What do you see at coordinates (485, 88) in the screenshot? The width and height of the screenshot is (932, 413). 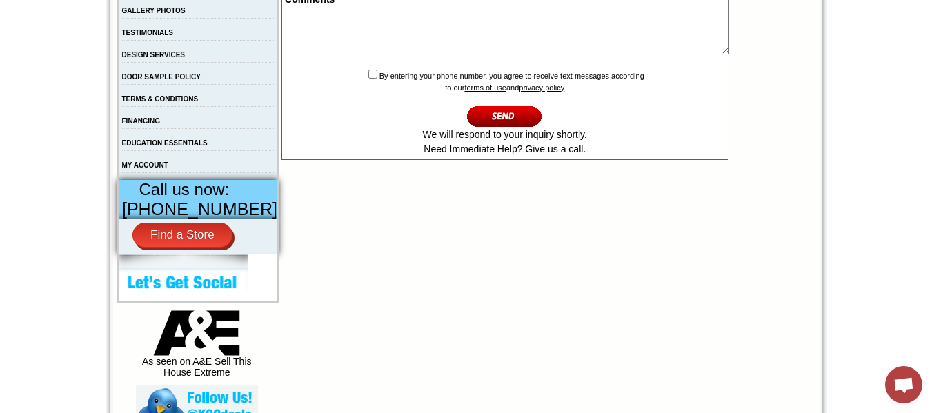 I see `a: terms of use` at bounding box center [485, 88].